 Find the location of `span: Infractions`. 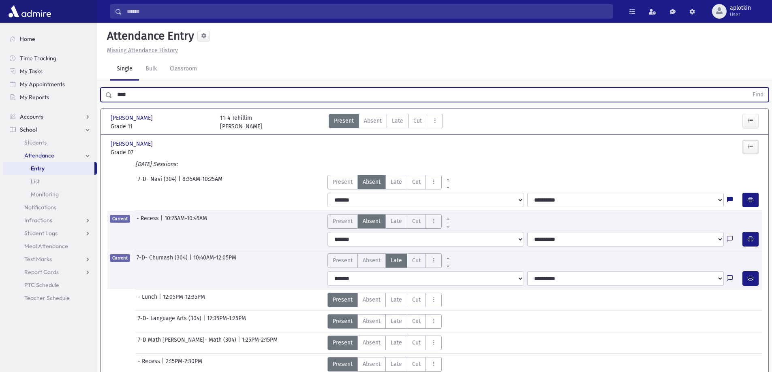

span: Infractions is located at coordinates (38, 220).